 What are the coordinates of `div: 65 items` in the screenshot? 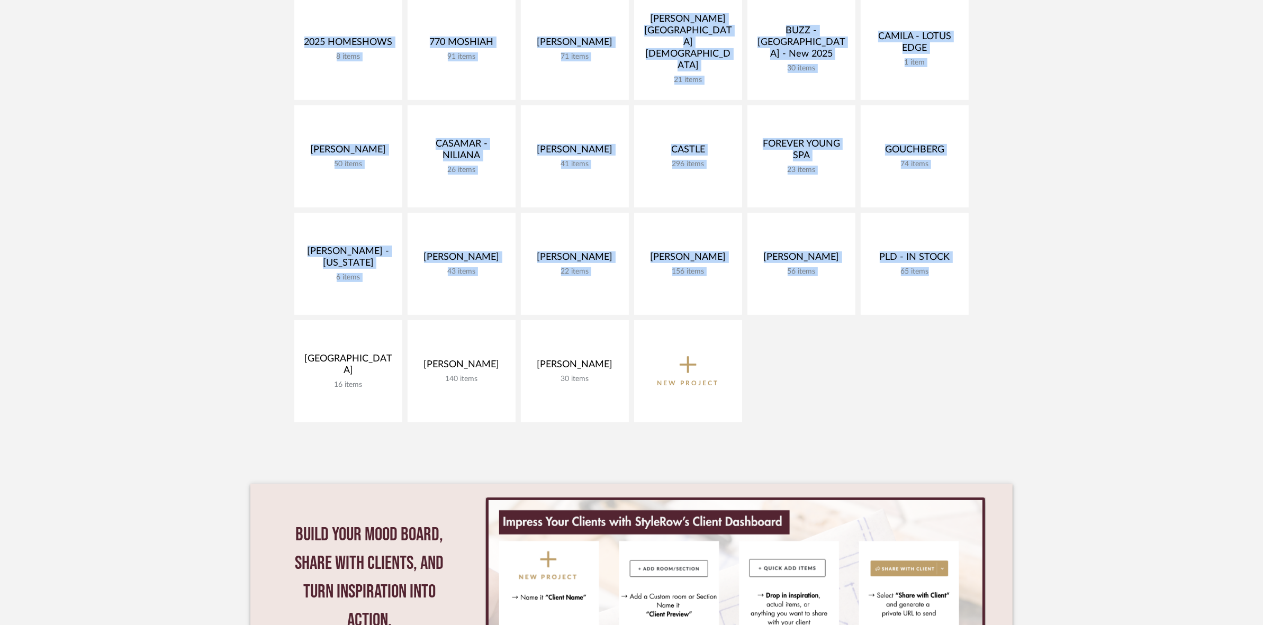 It's located at (914, 271).